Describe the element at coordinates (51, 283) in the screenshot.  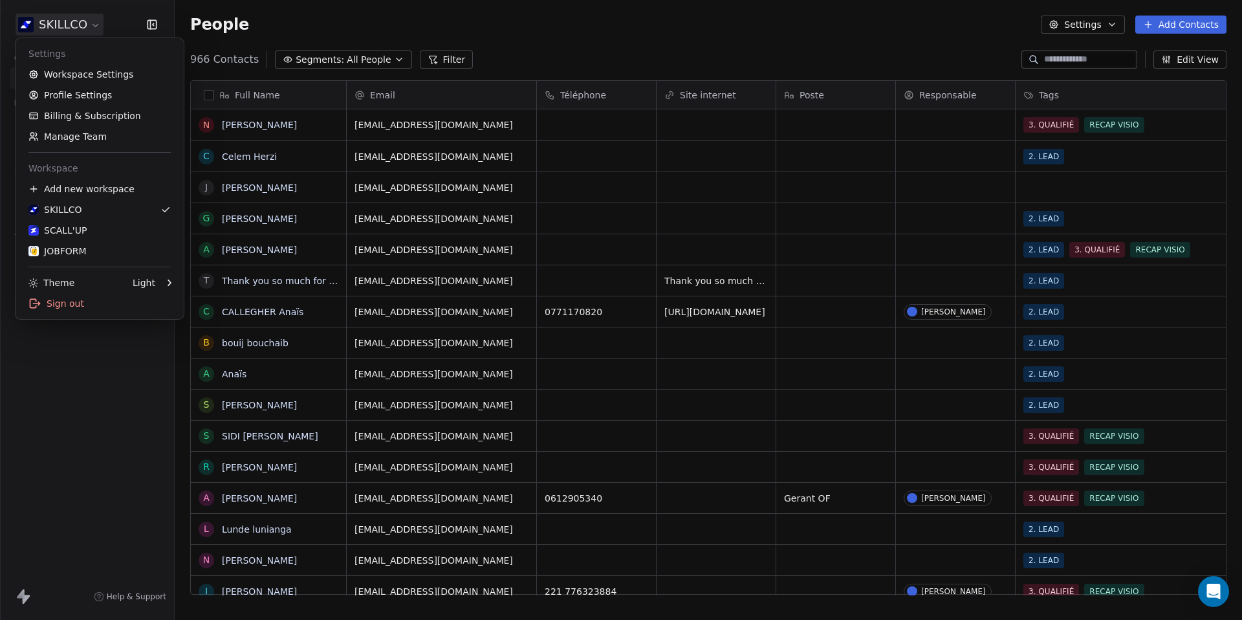
I see `div: Theme` at that location.